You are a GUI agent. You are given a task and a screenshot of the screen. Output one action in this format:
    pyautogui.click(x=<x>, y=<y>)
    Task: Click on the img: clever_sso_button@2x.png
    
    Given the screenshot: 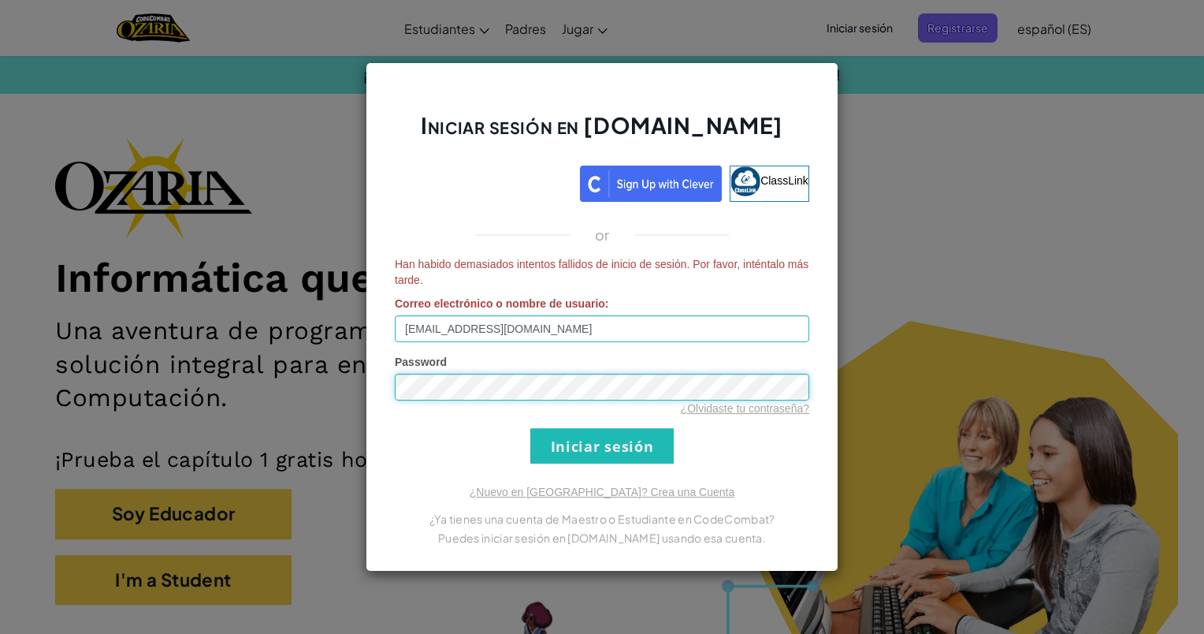 What is the action you would take?
    pyautogui.click(x=651, y=184)
    